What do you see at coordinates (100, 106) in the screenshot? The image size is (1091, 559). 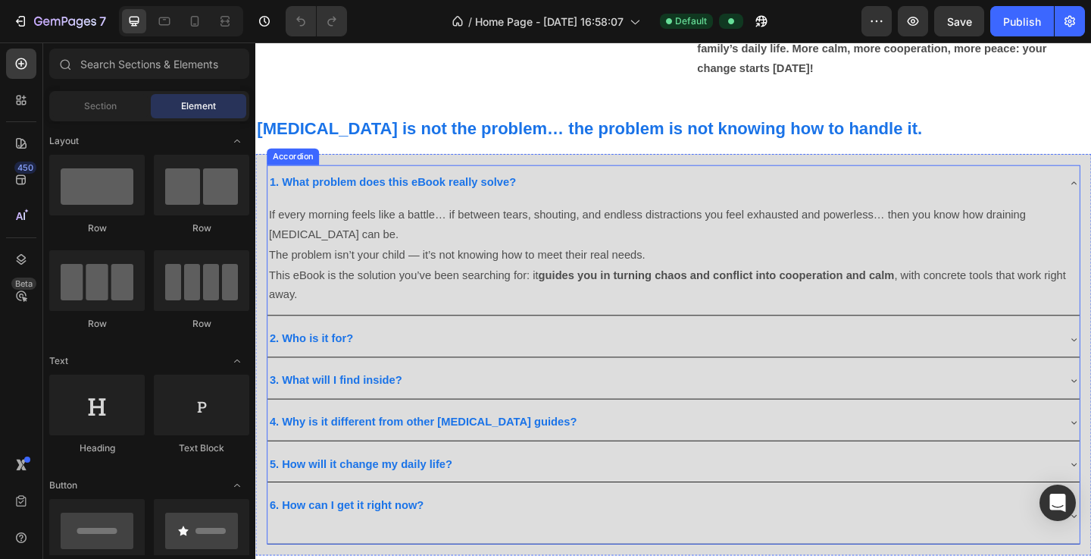 I see `span: Section` at bounding box center [100, 106].